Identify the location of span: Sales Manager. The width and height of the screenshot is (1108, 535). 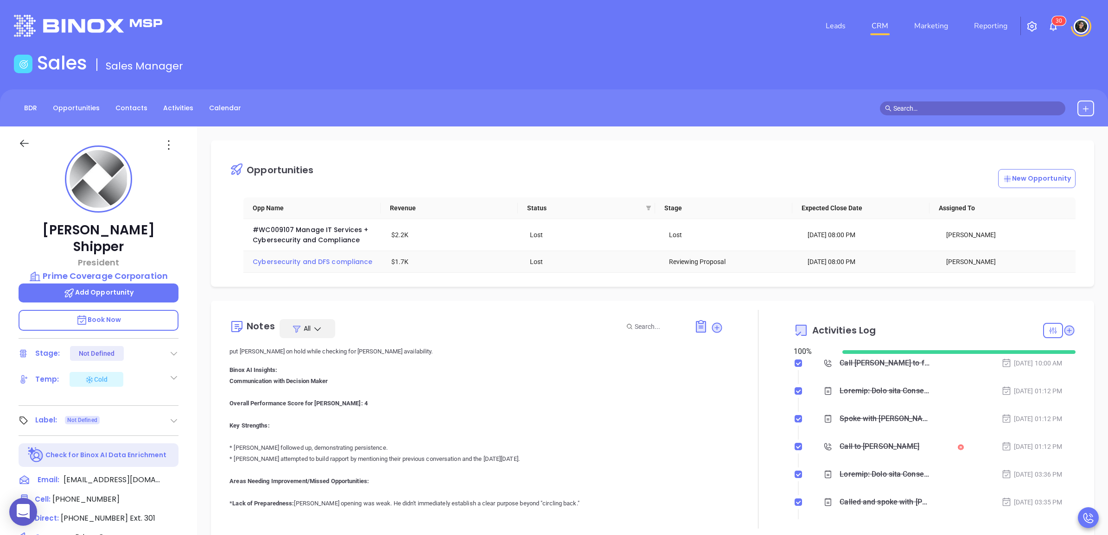
(144, 66).